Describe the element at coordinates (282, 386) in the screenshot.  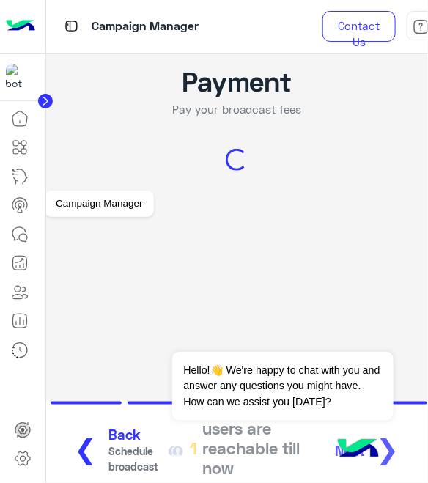
I see `span: Hello!👋 We're happy to chat with you and answer any questions you might have. How can we assist y...` at that location.